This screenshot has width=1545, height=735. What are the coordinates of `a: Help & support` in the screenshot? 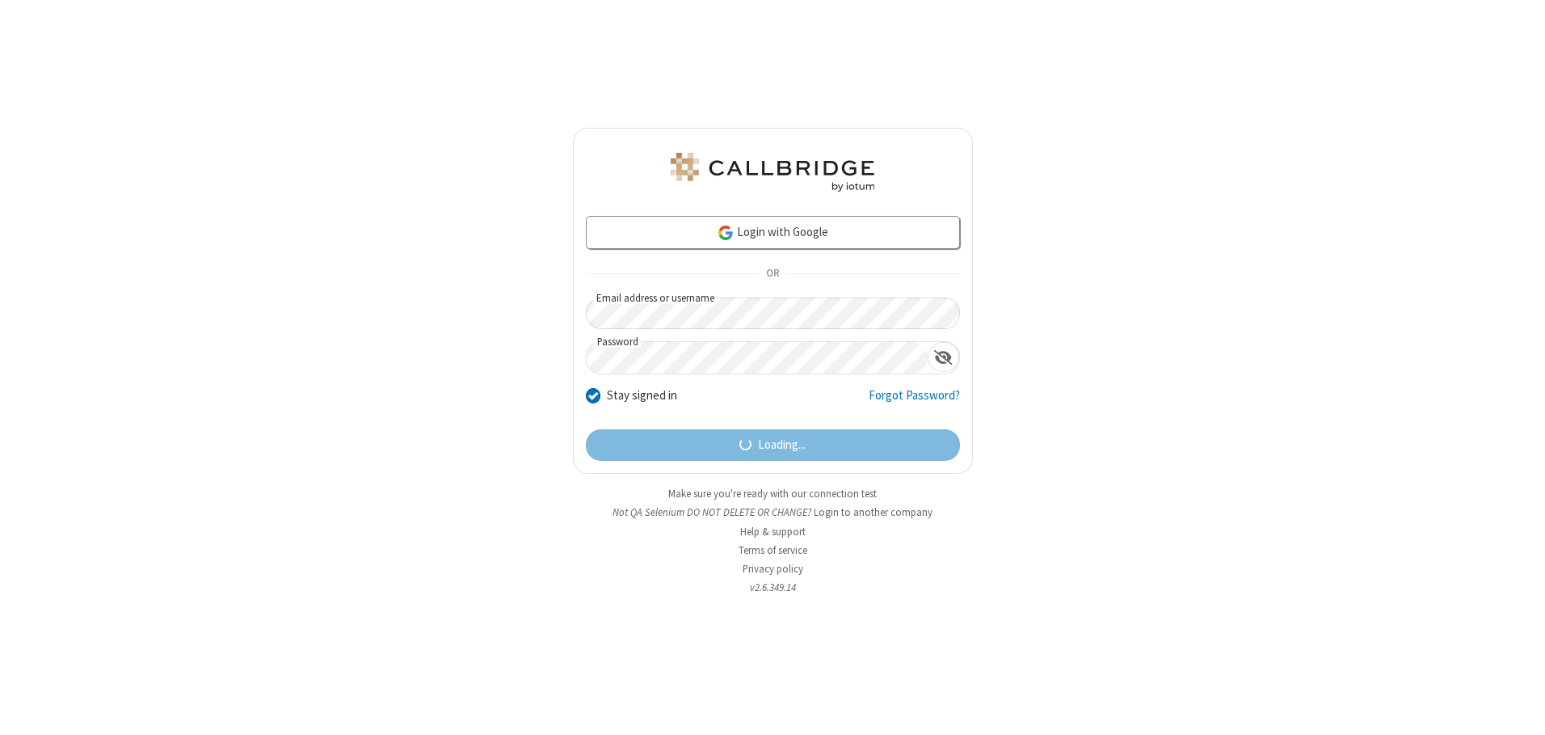 It's located at (773, 531).